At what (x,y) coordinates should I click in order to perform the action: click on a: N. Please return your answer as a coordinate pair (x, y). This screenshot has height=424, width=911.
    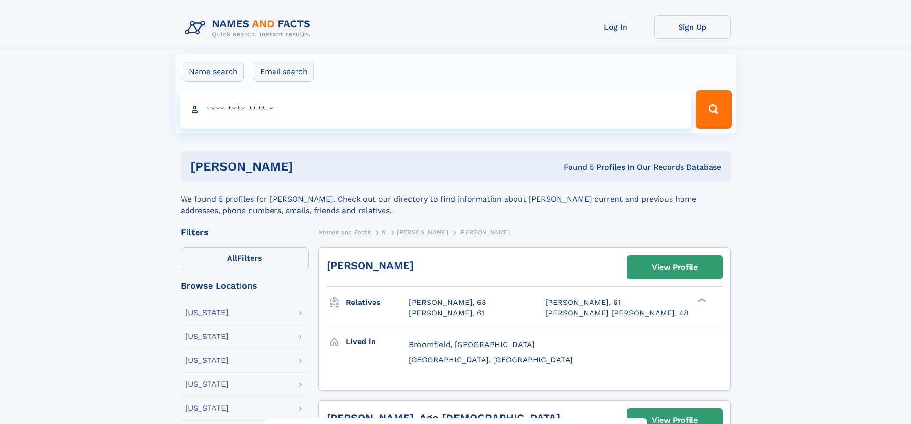
    Looking at the image, I should click on (384, 232).